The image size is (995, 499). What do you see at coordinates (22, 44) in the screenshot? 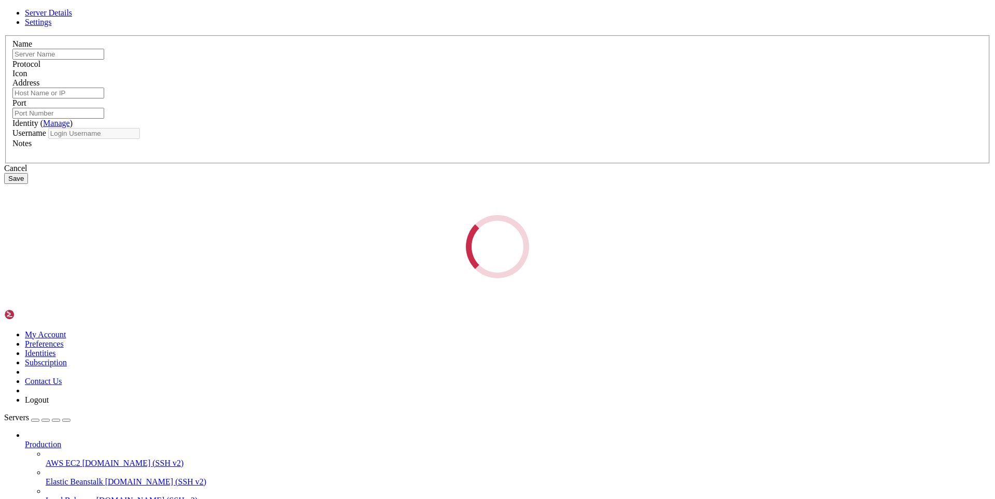
I see `label: Name` at bounding box center [22, 44].